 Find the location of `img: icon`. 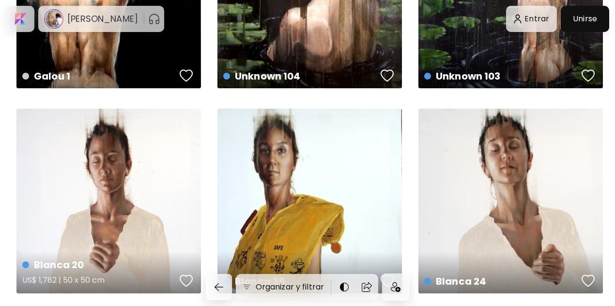

img: icon is located at coordinates (396, 287).